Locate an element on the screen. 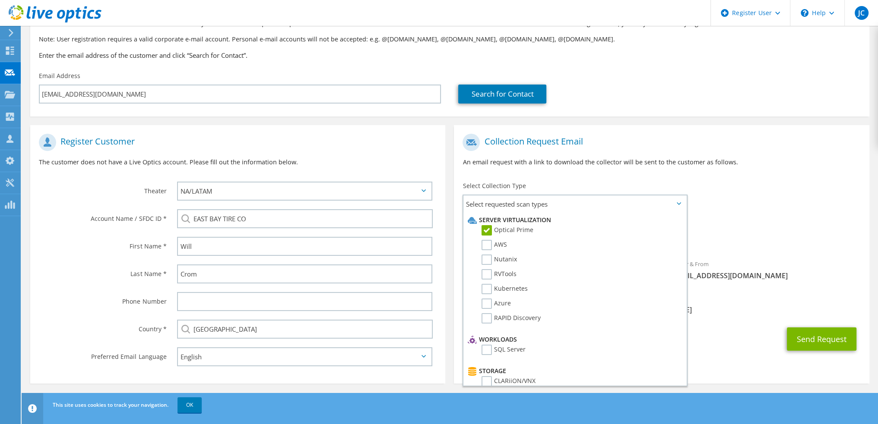  h1: Collection Request Email is located at coordinates (659, 142).